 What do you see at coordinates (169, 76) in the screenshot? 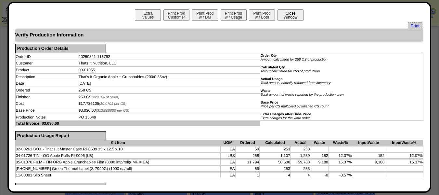
I see `td: That's It Organic Apple + Crunchables (200/0.35oz)` at bounding box center [169, 76].